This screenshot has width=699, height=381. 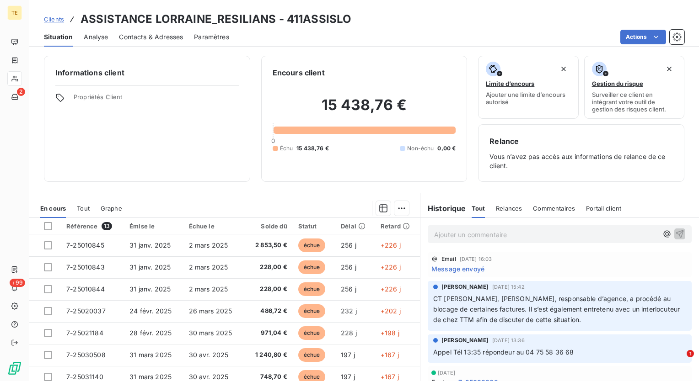 I want to click on span: 2 853,50 €, so click(x=268, y=246).